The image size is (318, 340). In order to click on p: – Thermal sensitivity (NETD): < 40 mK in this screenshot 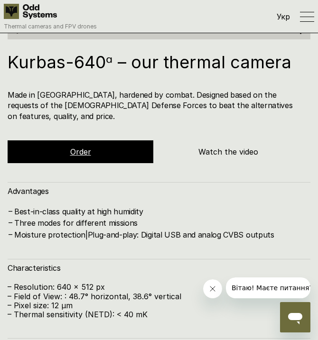, I will do `click(159, 314)`.